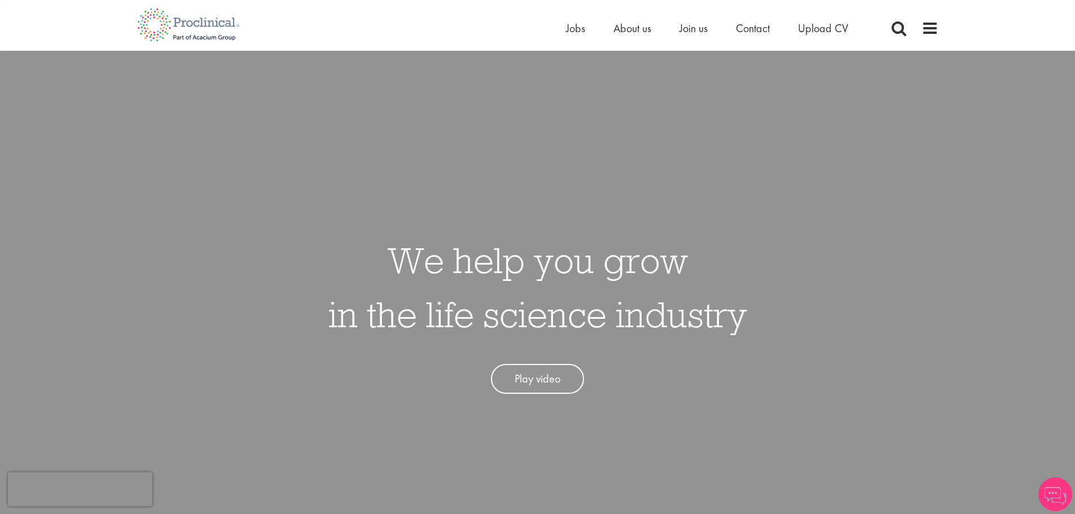 This screenshot has height=514, width=1075. Describe the element at coordinates (1056, 495) in the screenshot. I see `img: Chatbot` at that location.